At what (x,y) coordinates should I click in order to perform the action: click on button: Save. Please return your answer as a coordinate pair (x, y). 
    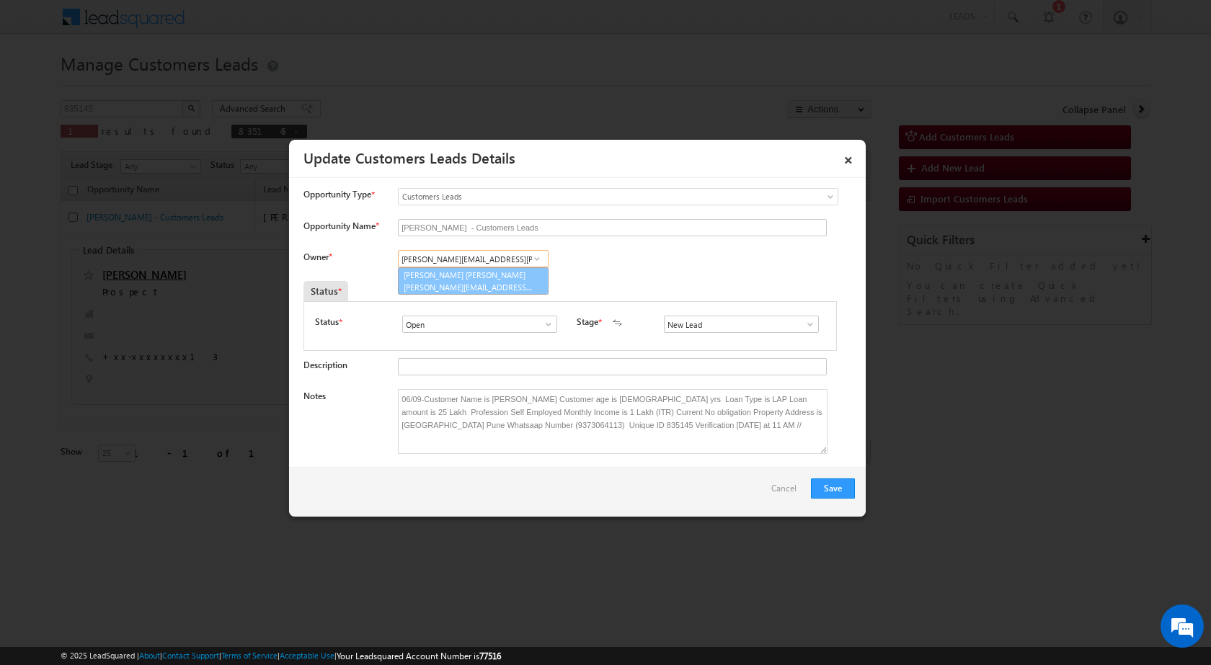
    Looking at the image, I should click on (832, 489).